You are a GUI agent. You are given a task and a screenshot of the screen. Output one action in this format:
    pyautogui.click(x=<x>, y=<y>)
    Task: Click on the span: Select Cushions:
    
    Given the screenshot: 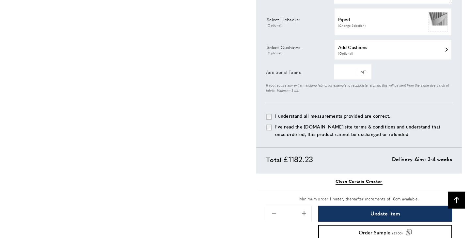 What is the action you would take?
    pyautogui.click(x=285, y=47)
    